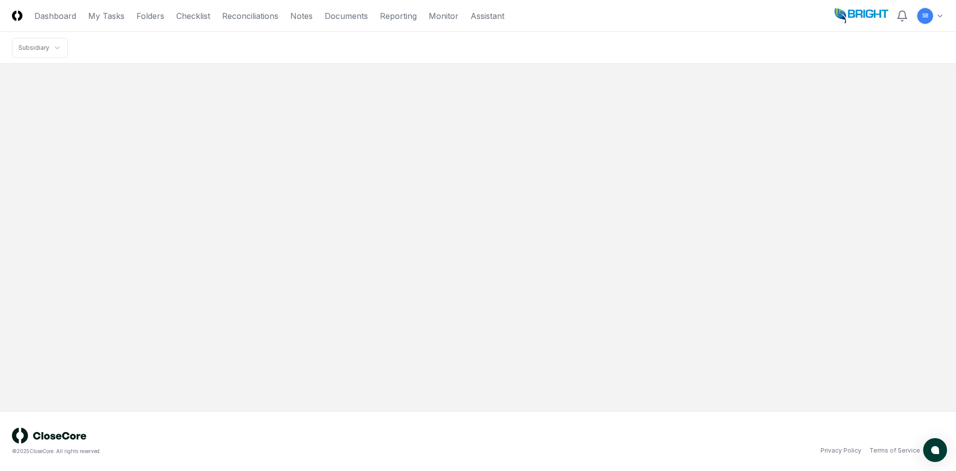 The width and height of the screenshot is (956, 471). Describe the element at coordinates (193, 16) in the screenshot. I see `a: Checklist` at that location.